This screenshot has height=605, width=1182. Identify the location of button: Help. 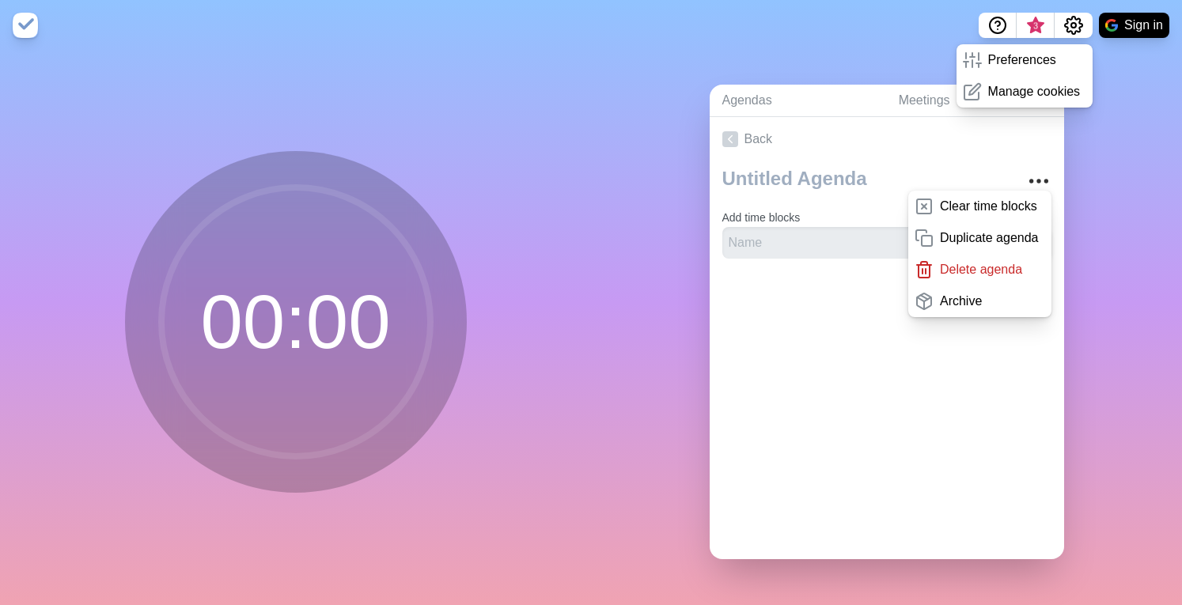
(997, 25).